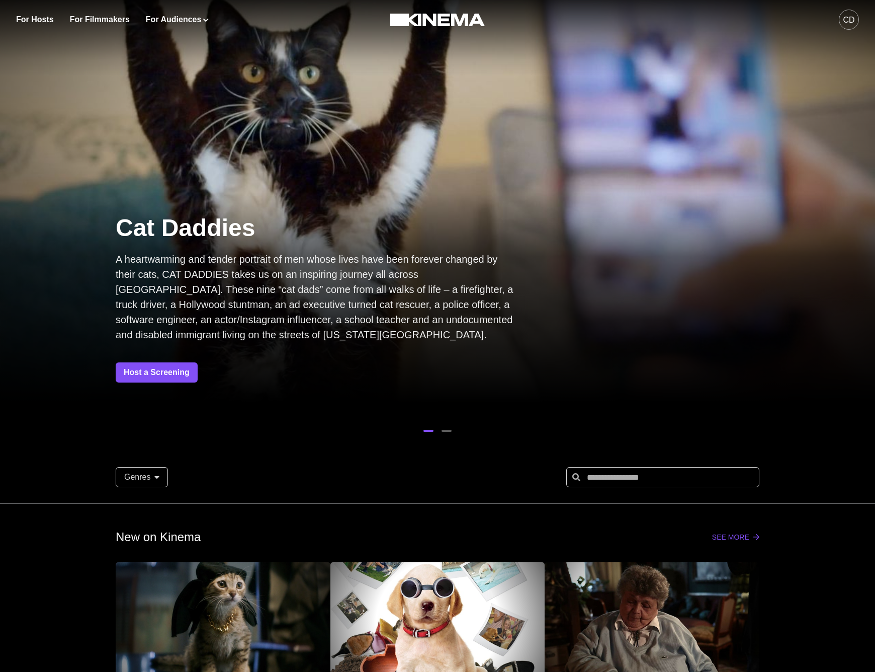  What do you see at coordinates (158, 537) in the screenshot?
I see `p: New on Kinema` at bounding box center [158, 537].